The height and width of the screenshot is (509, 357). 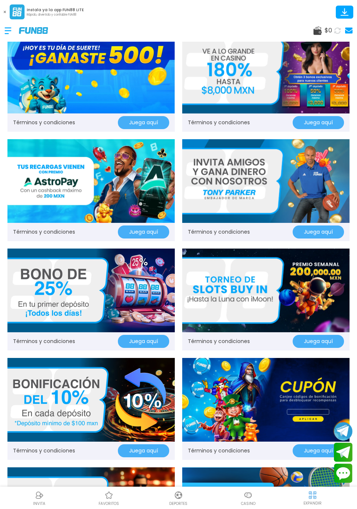 What do you see at coordinates (179, 496) in the screenshot?
I see `img: Deportes` at bounding box center [179, 496].